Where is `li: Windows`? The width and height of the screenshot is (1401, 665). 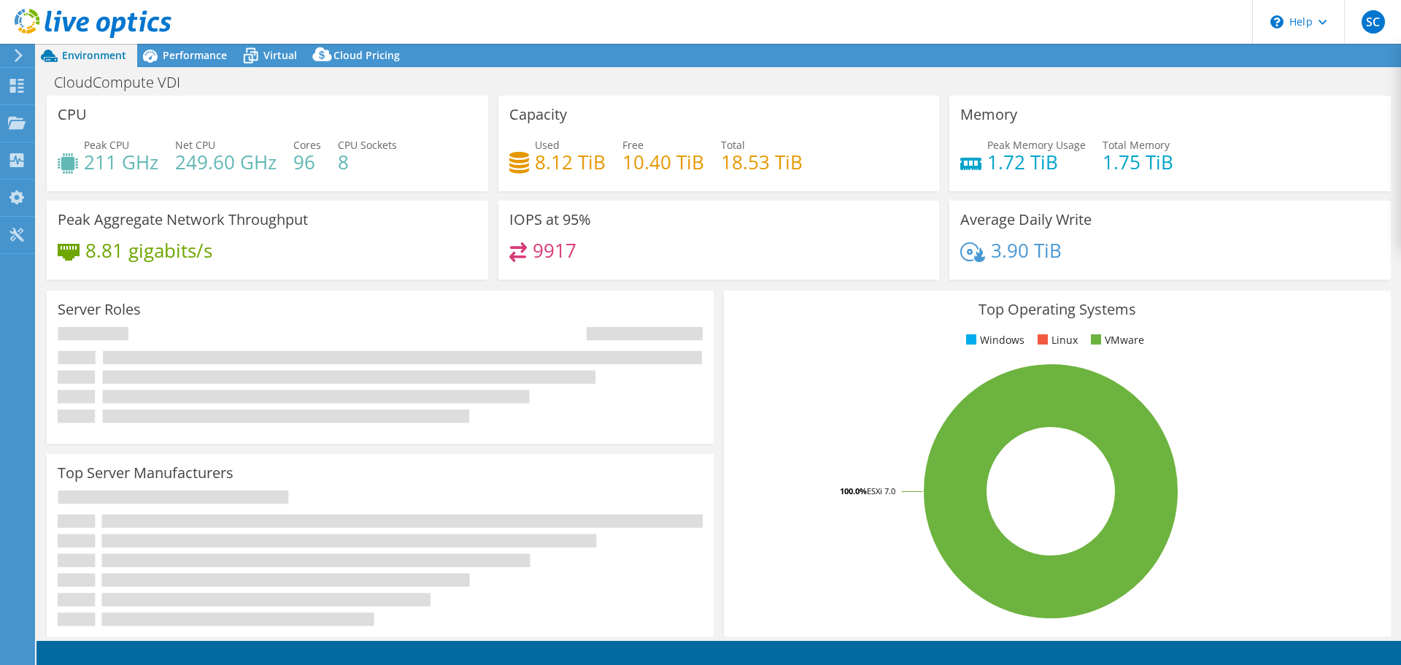 li: Windows is located at coordinates (993, 340).